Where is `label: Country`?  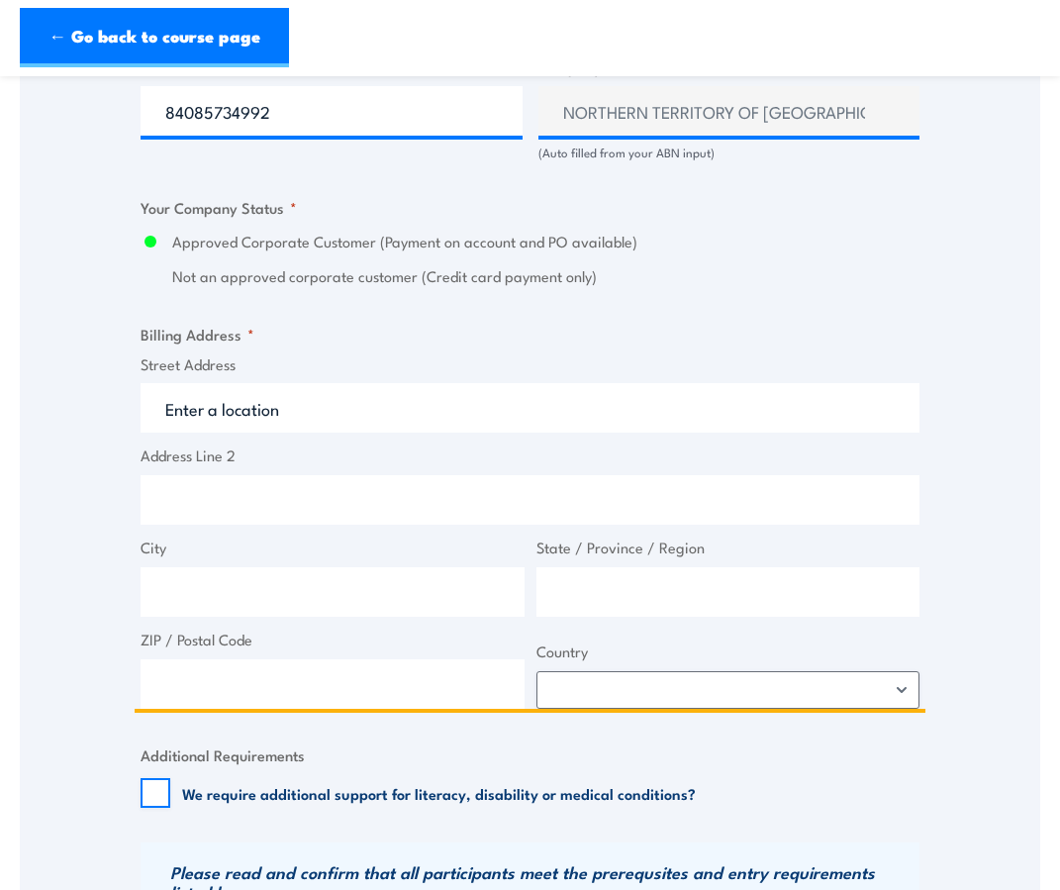 label: Country is located at coordinates (728, 651).